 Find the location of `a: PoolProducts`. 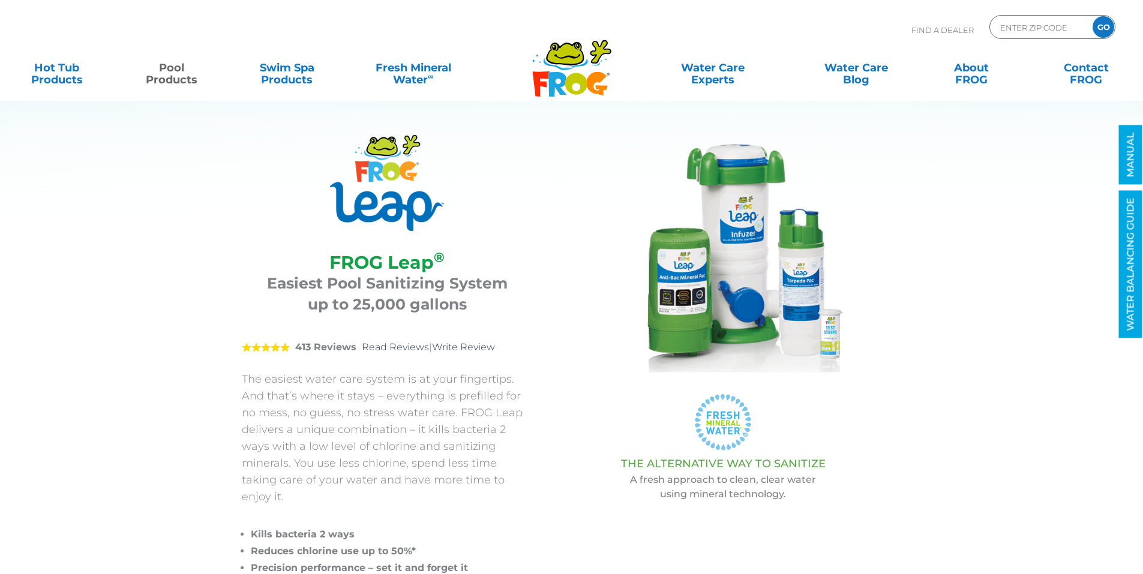

a: PoolProducts is located at coordinates (172, 68).